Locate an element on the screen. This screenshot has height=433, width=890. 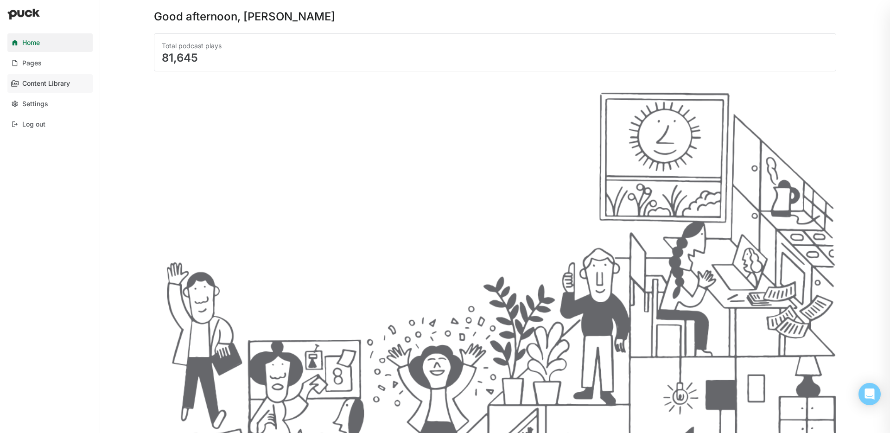
div: Log out is located at coordinates (34, 124).